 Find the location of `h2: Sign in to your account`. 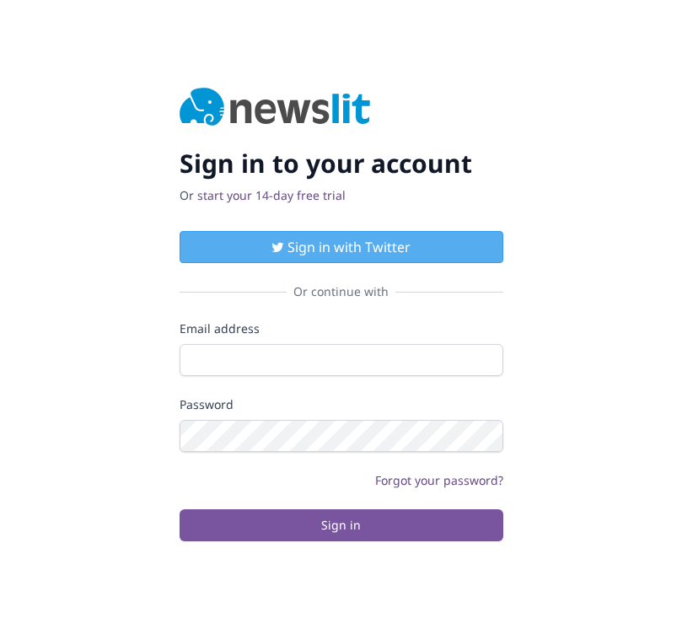

h2: Sign in to your account is located at coordinates (342, 164).